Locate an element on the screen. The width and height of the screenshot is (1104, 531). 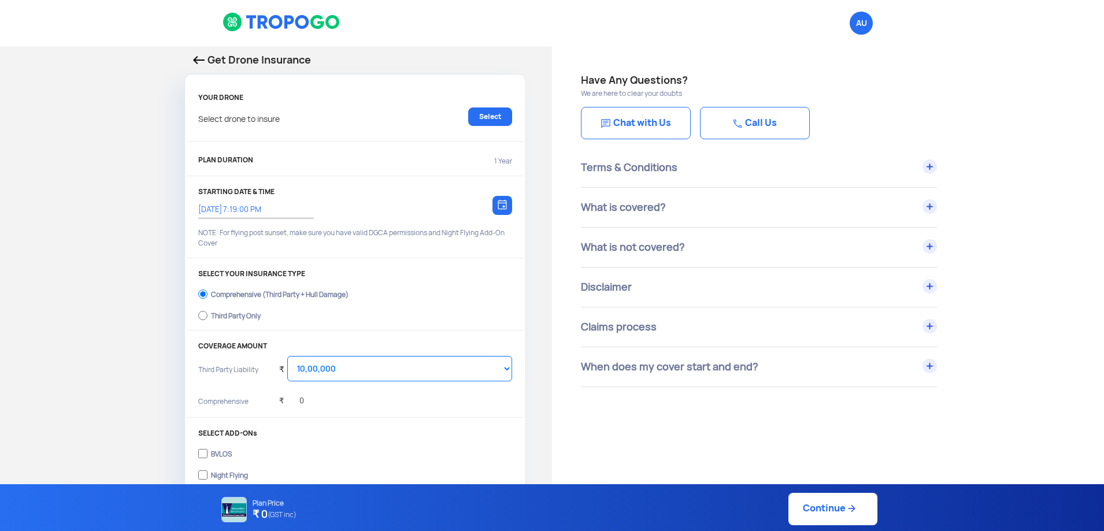
img: ic_arrow_forward_blue.svg is located at coordinates (851, 508).